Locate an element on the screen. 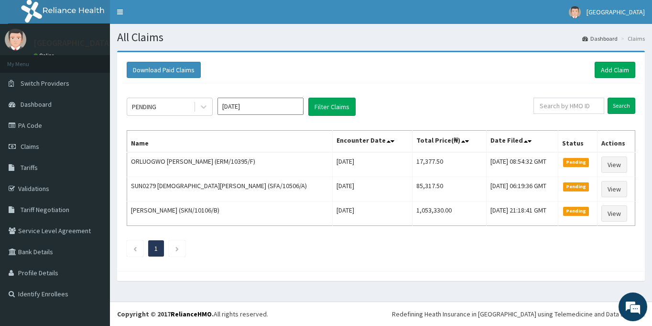 The image size is (652, 326). input: Search is located at coordinates (622, 106).